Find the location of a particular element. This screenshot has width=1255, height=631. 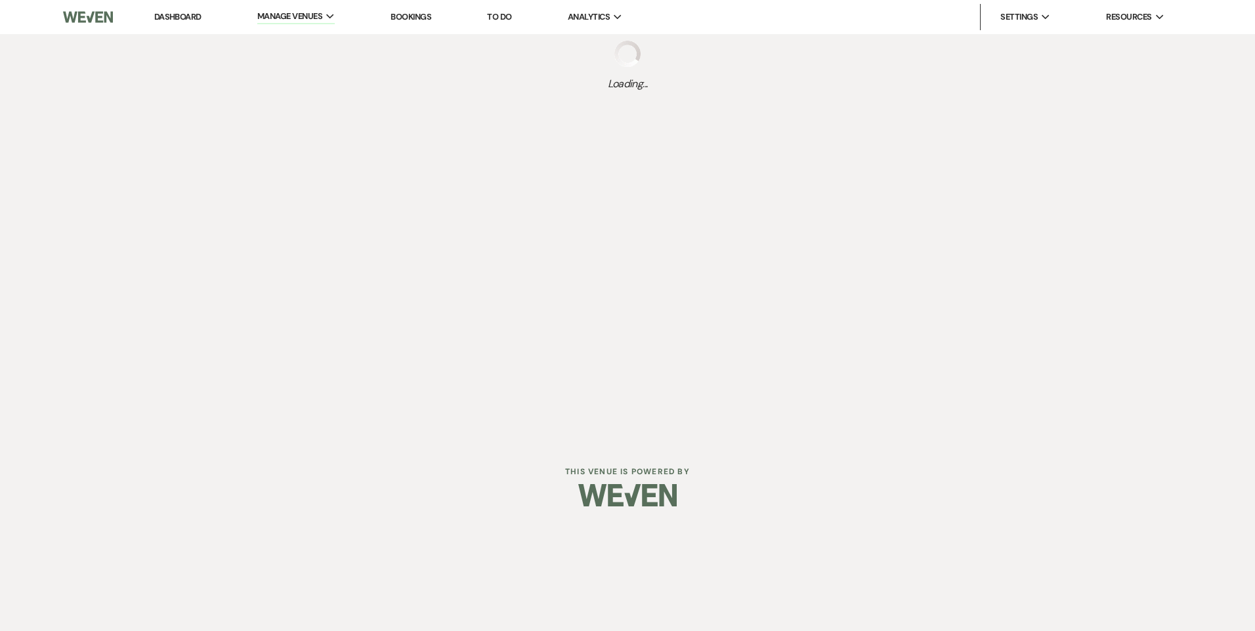

span: Loading... is located at coordinates (627, 84).